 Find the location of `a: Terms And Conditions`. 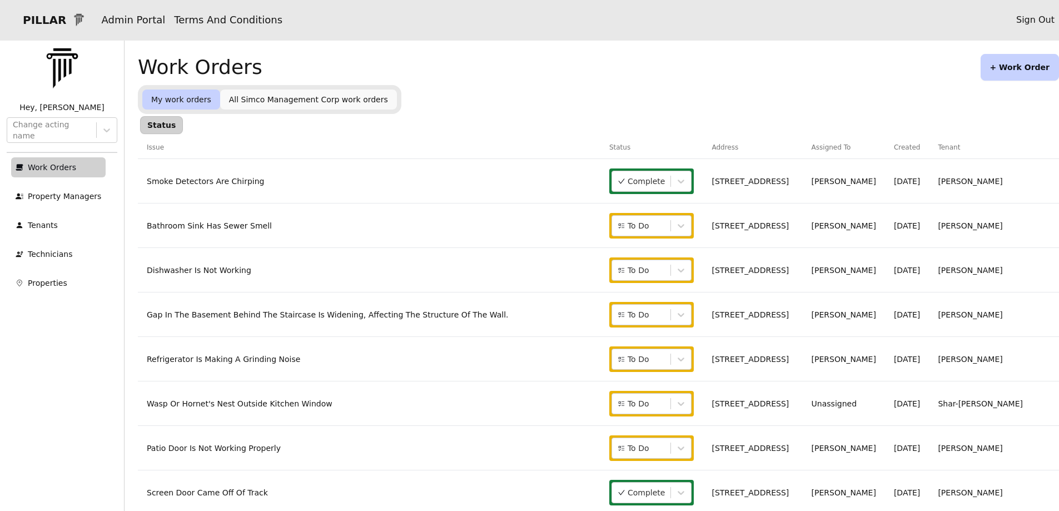

a: Terms And Conditions is located at coordinates (228, 19).